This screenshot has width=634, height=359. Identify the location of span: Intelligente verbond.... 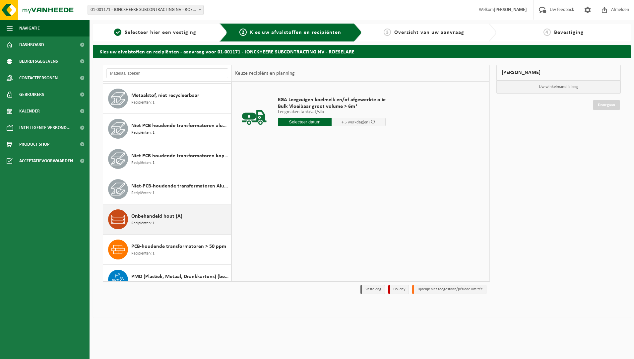
(45, 128).